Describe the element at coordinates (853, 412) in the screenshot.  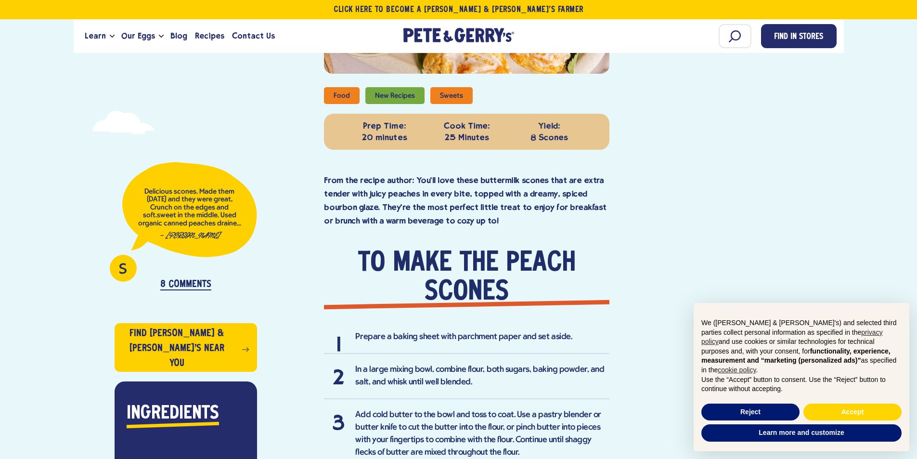
I see `button: Accept` at that location.